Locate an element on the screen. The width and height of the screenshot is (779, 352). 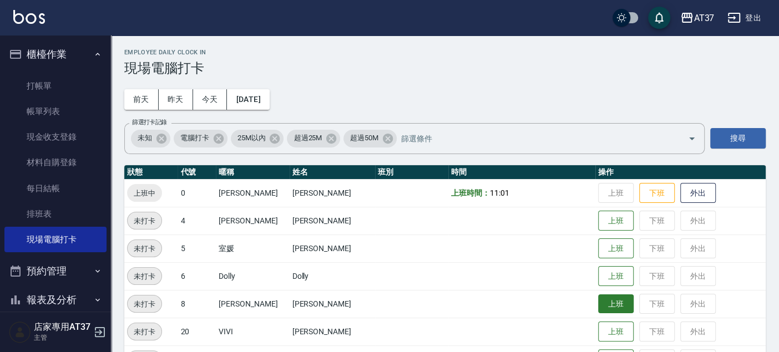
div: 超過50M is located at coordinates (370, 139).